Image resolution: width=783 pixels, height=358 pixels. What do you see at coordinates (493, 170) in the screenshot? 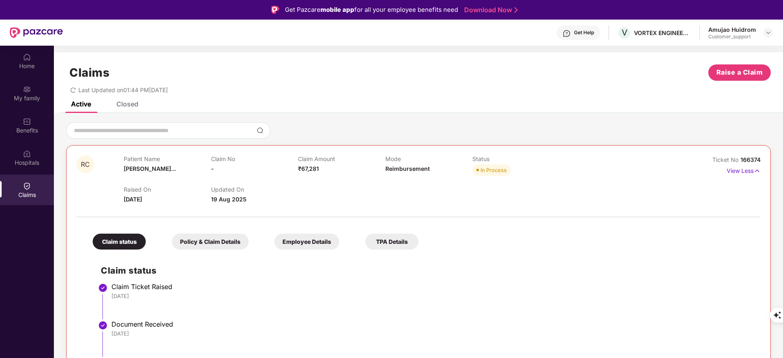
I see `div: In Process` at bounding box center [493, 170].